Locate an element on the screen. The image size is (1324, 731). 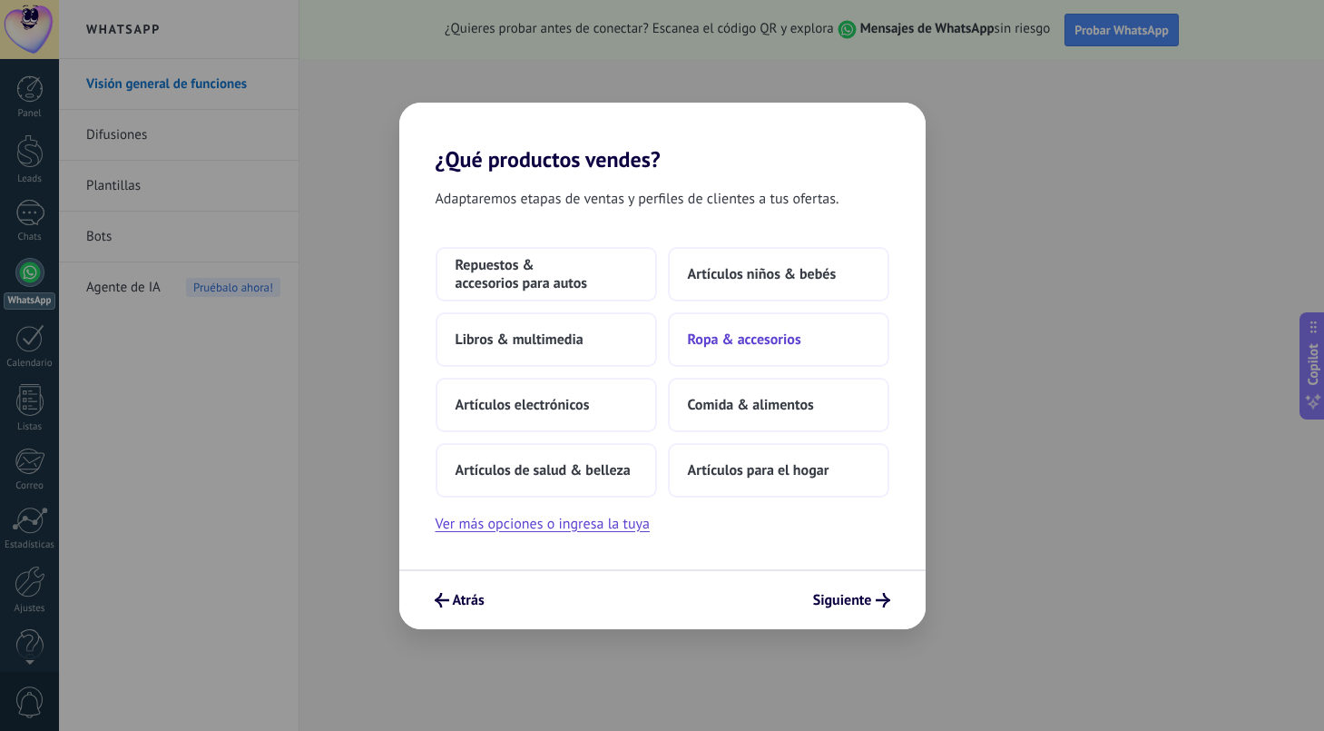
span: Artículos niños & bebés is located at coordinates (762, 274).